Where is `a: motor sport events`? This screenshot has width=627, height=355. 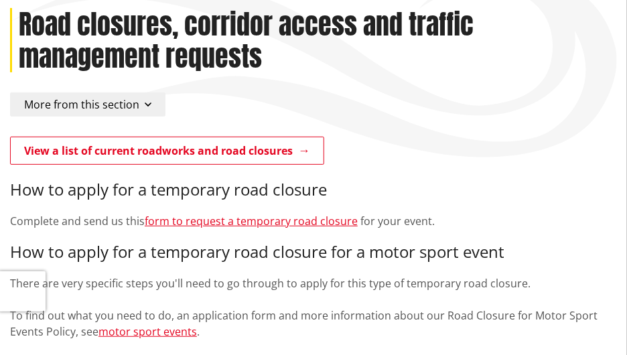 a: motor sport events is located at coordinates (147, 331).